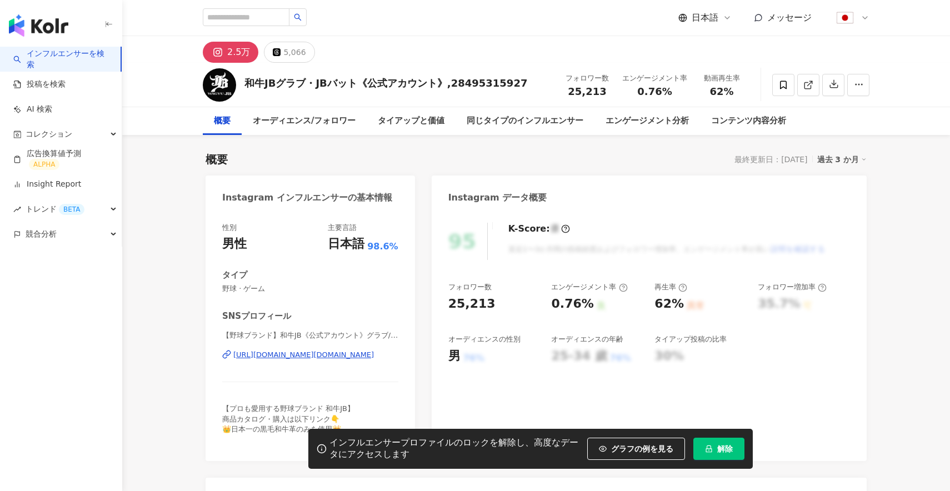 Image resolution: width=950 pixels, height=491 pixels. I want to click on div: 再生率, so click(671, 287).